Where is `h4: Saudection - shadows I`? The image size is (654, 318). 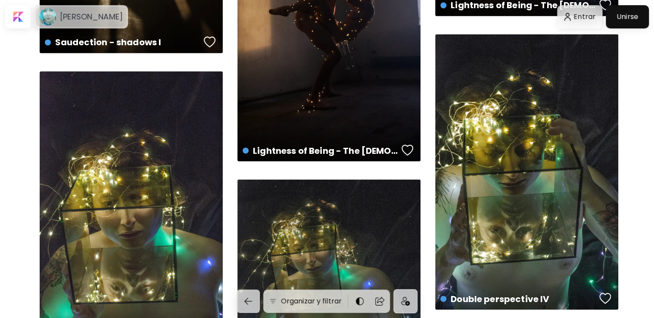 h4: Saudection - shadows I is located at coordinates (123, 42).